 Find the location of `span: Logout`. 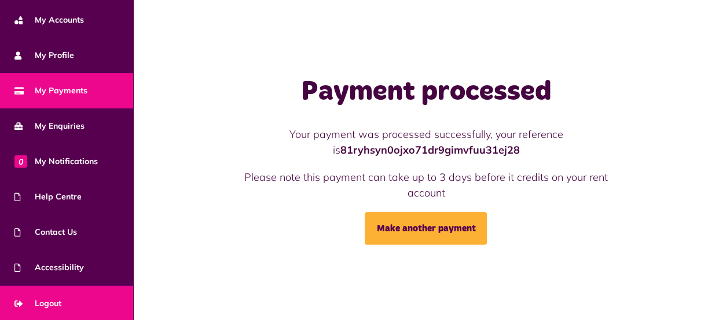

span: Logout is located at coordinates (38, 303).